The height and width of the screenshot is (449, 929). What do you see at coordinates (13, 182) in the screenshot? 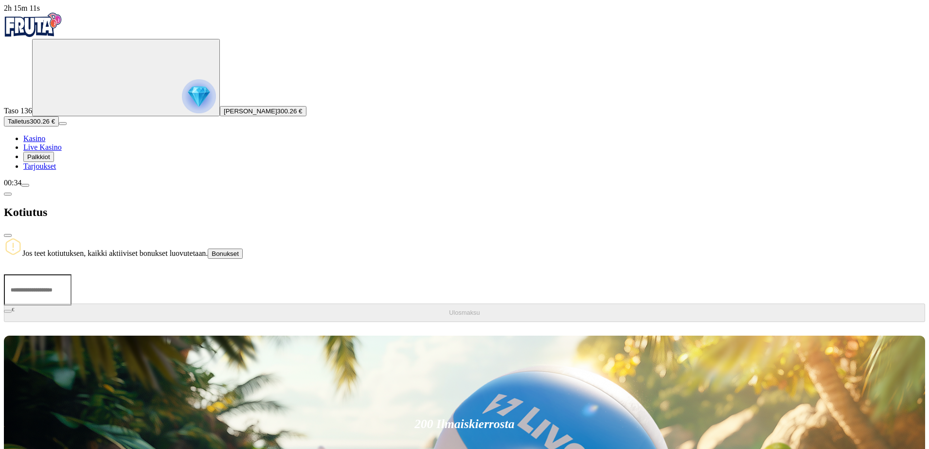
I see `span: 00:34` at bounding box center [13, 182].